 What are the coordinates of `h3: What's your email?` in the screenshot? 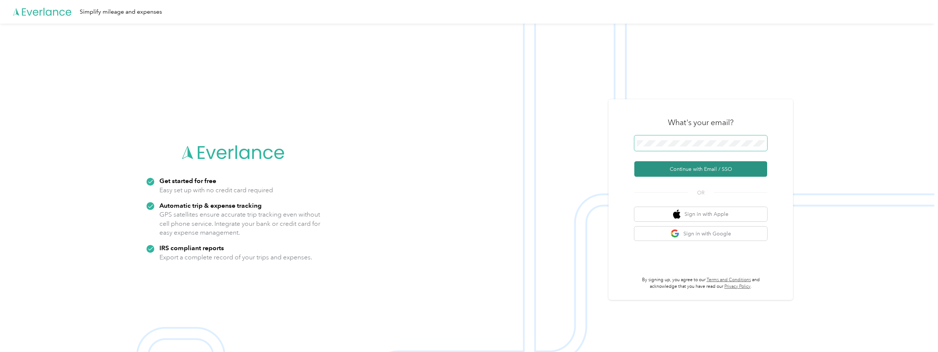 It's located at (701, 123).